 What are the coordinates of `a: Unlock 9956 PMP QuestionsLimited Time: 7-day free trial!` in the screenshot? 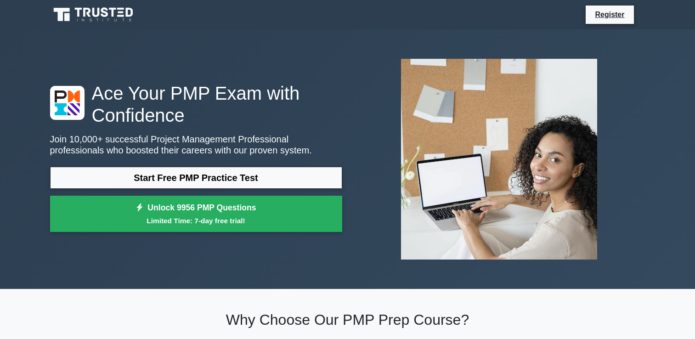 It's located at (196, 214).